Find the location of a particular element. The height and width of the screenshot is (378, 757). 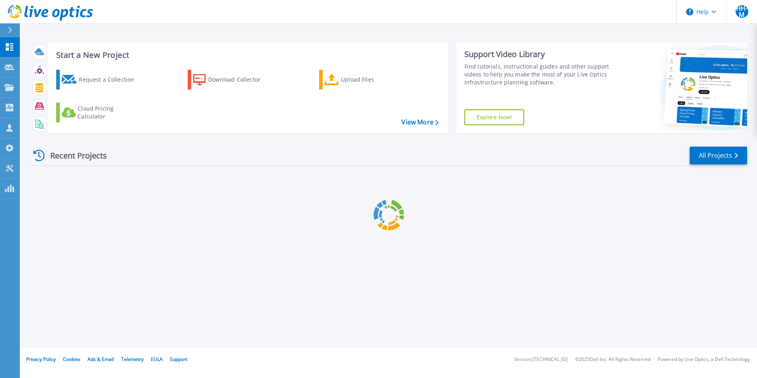

a: Upload Files is located at coordinates (363, 80).